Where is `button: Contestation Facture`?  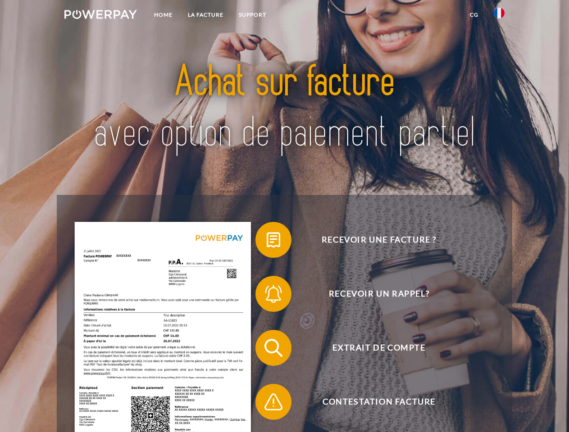 button: Contestation Facture is located at coordinates (373, 402).